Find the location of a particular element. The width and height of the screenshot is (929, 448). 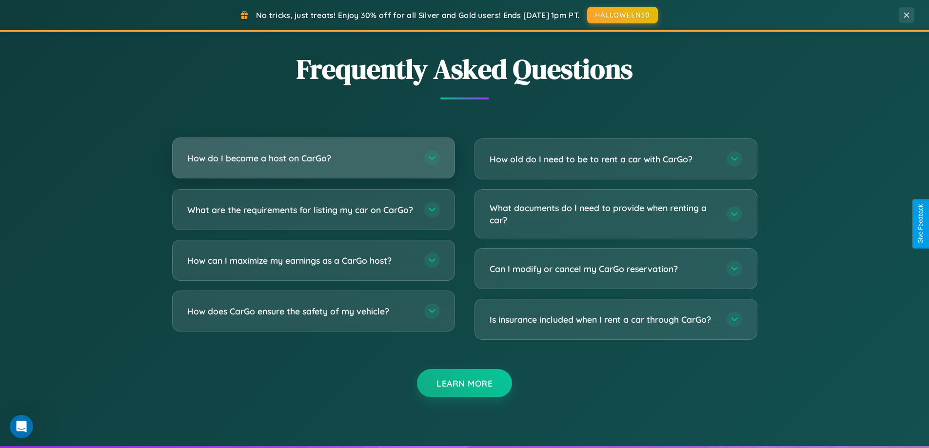

h2: Frequently Asked Questions is located at coordinates (465, 69).